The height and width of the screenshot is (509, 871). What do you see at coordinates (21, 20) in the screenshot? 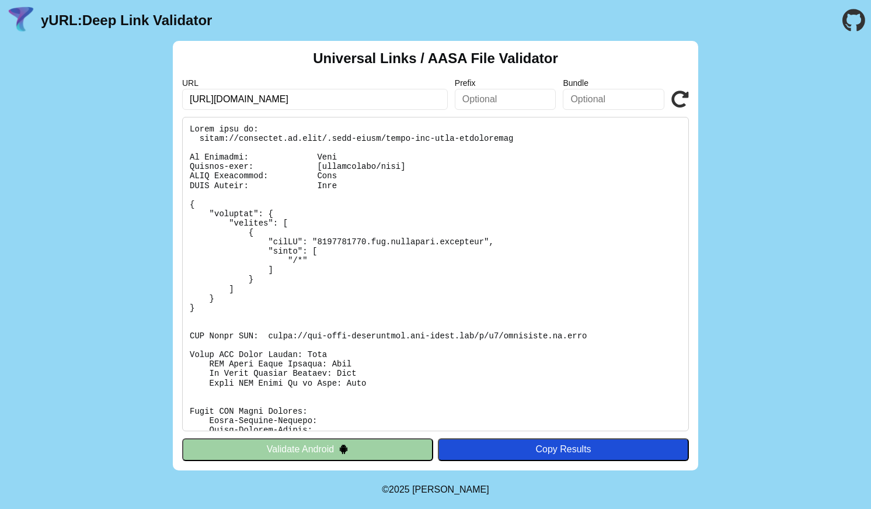
I see `img: yURL Logo` at bounding box center [21, 20].